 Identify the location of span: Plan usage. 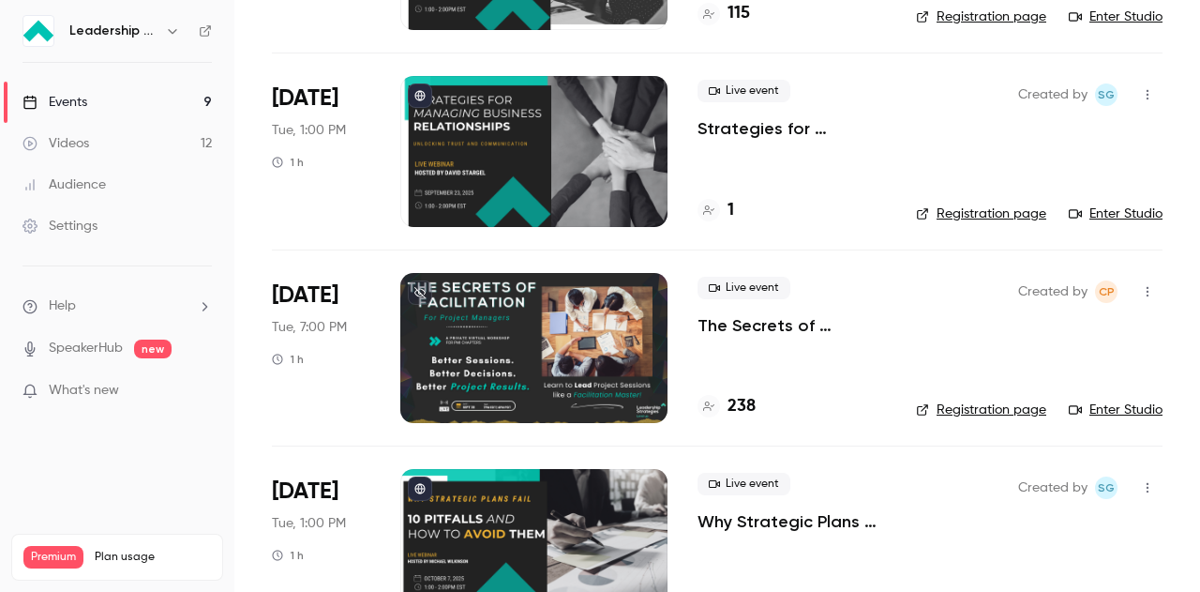
(153, 557).